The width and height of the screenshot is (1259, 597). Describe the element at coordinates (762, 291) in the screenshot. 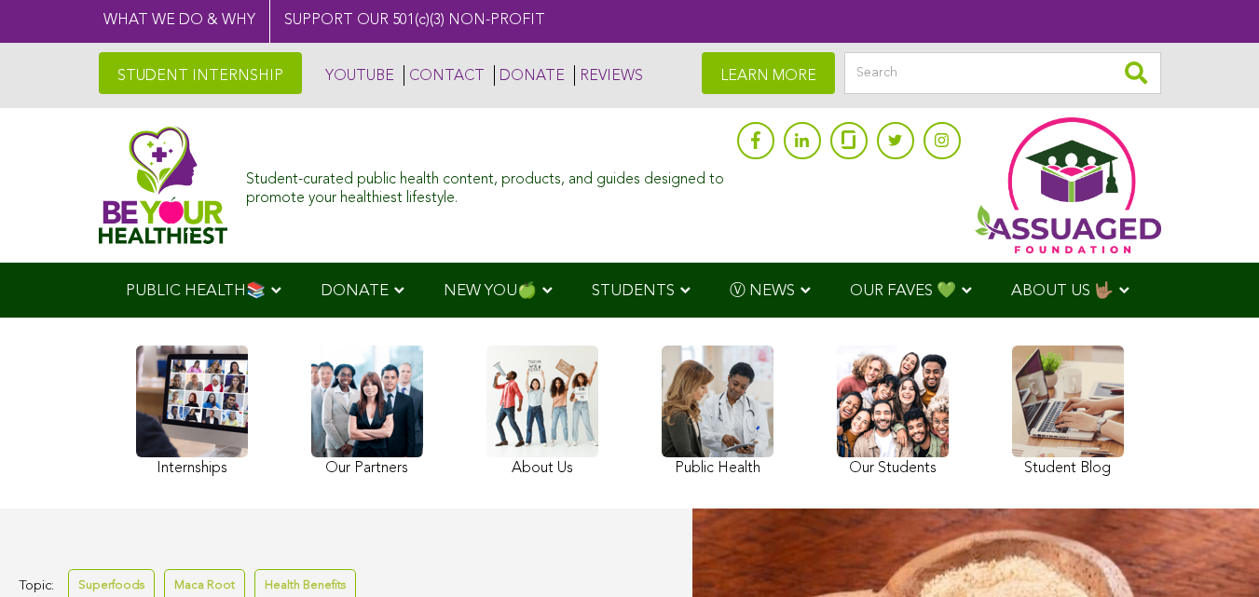

I see `span: Ⓥ NEWS` at that location.